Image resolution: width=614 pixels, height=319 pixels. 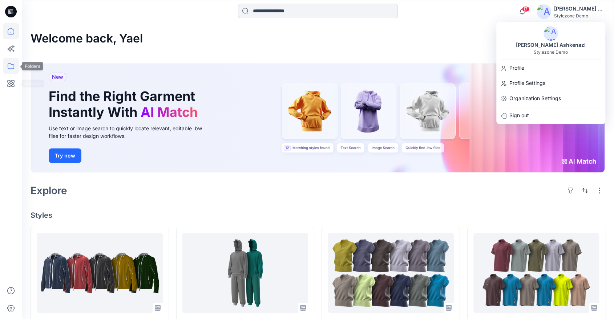 What do you see at coordinates (526, 9) in the screenshot?
I see `span: 17` at bounding box center [526, 9].